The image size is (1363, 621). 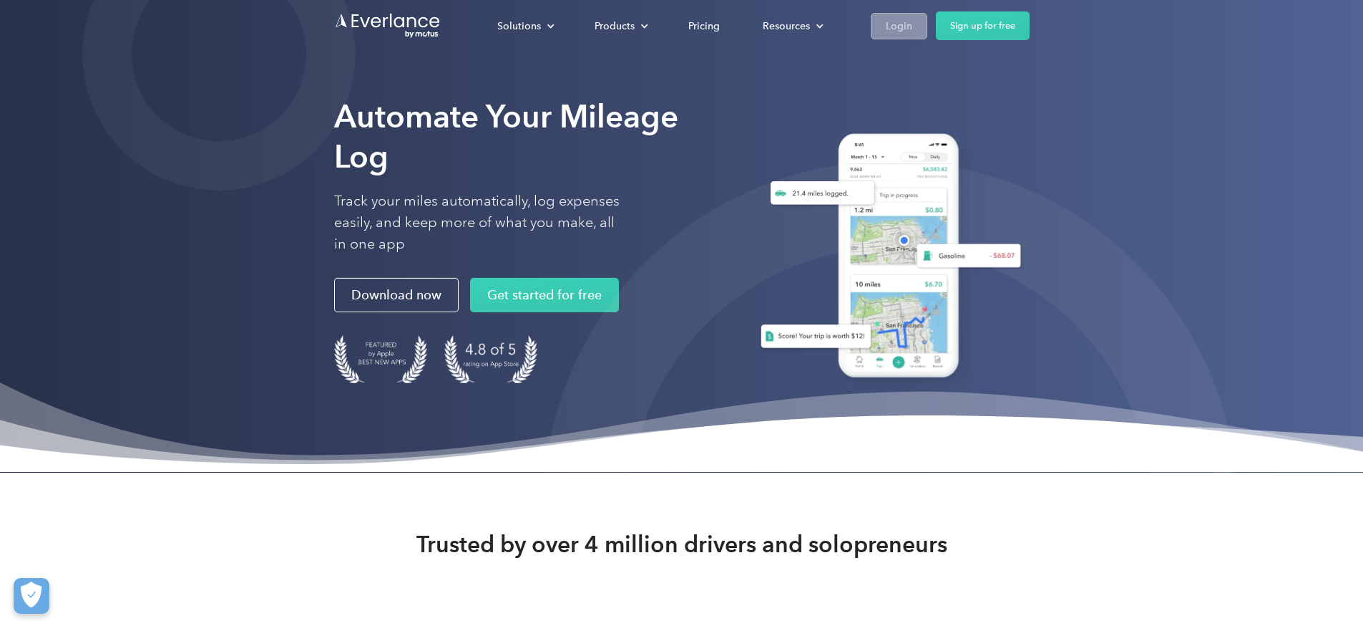 What do you see at coordinates (477, 223) in the screenshot?
I see `p: Track your miles automatically, log expenses easily, and keep more of what you make, all in one app` at bounding box center [477, 223].